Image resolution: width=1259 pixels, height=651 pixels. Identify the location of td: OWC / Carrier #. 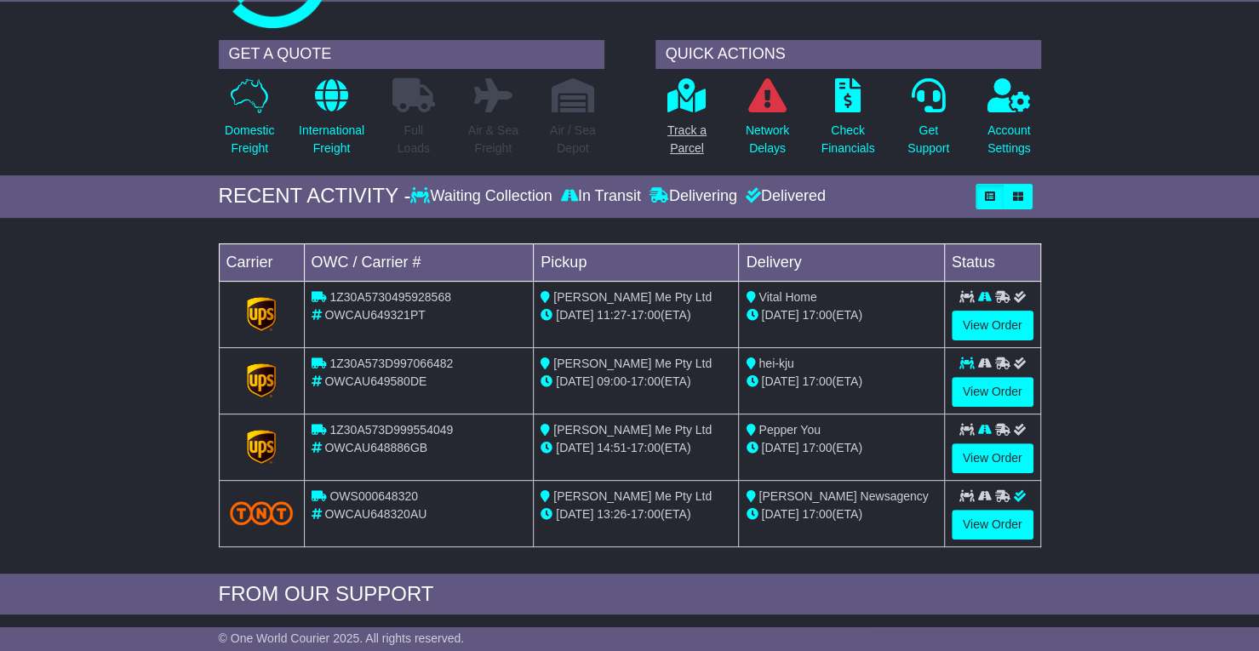
(419, 262).